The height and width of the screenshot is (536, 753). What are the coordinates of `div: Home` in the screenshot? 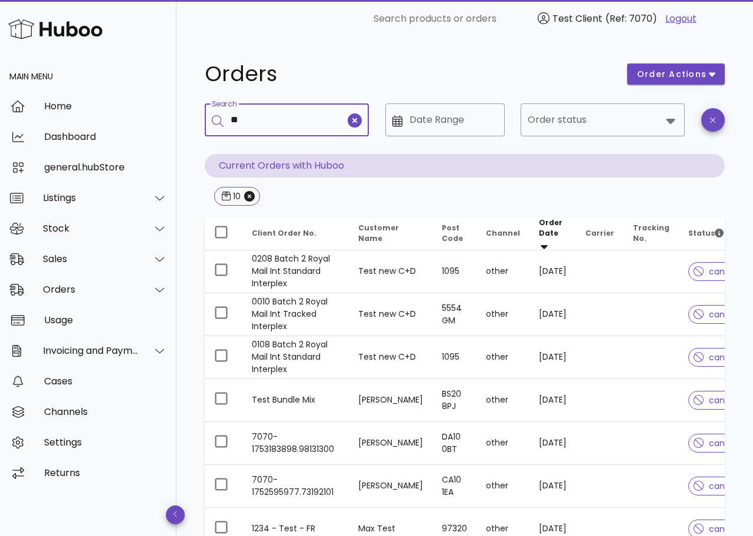 It's located at (105, 106).